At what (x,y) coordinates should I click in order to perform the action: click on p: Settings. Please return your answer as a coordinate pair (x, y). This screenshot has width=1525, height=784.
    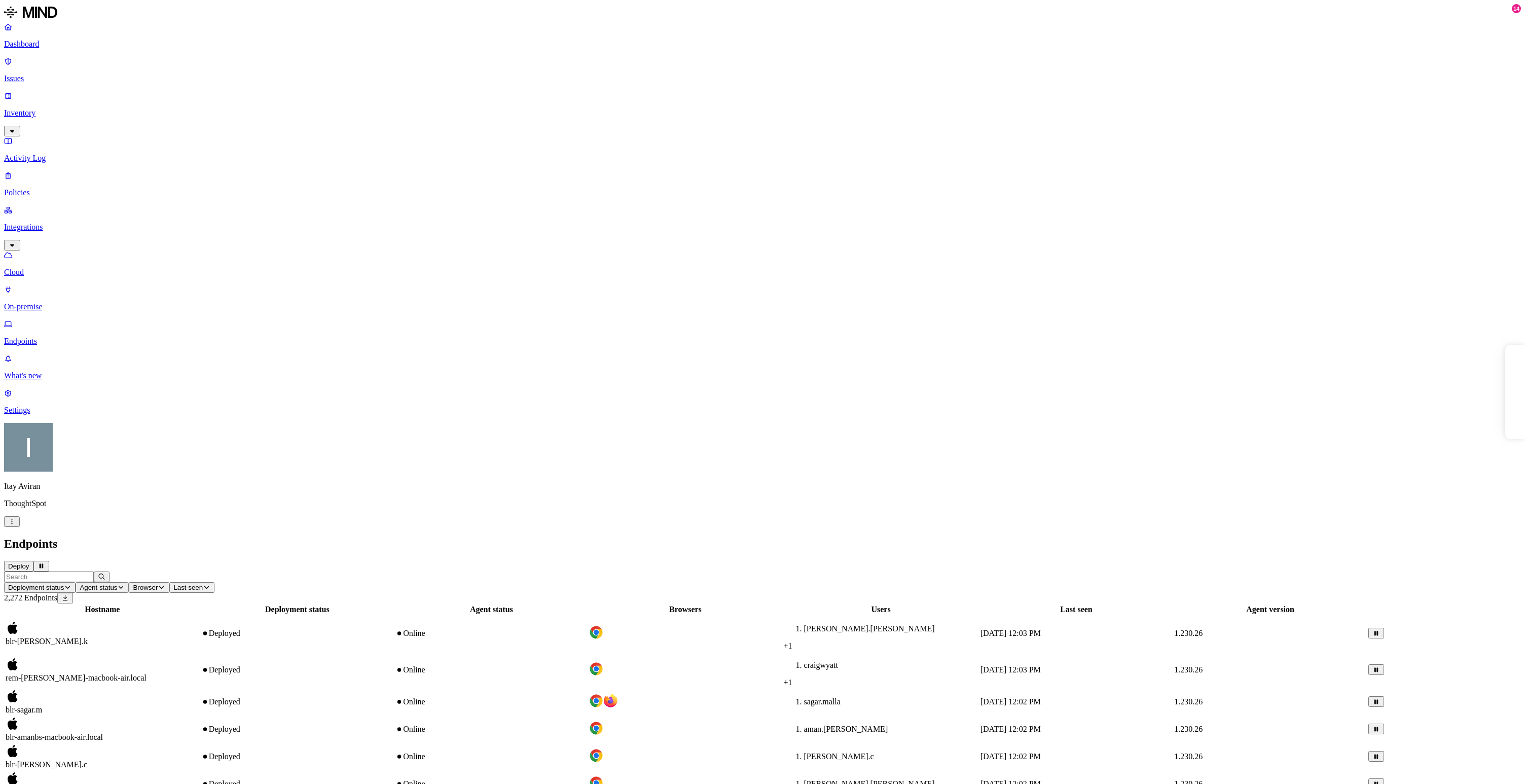
    Looking at the image, I should click on (762, 410).